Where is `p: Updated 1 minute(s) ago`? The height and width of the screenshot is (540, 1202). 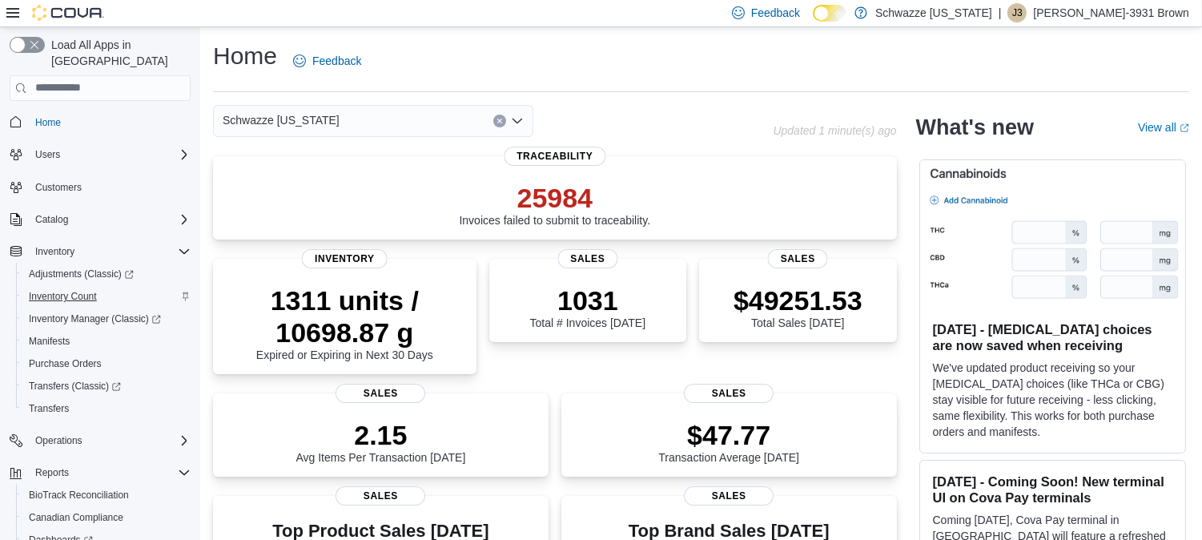
p: Updated 1 minute(s) ago is located at coordinates (834, 131).